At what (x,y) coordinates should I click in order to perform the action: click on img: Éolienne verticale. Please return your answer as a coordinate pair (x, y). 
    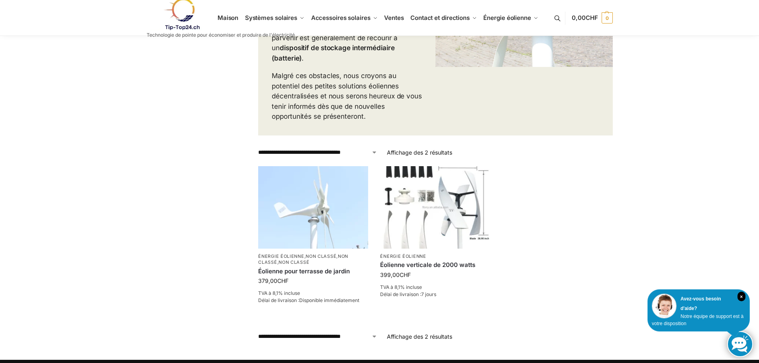
    Looking at the image, I should click on (435, 207).